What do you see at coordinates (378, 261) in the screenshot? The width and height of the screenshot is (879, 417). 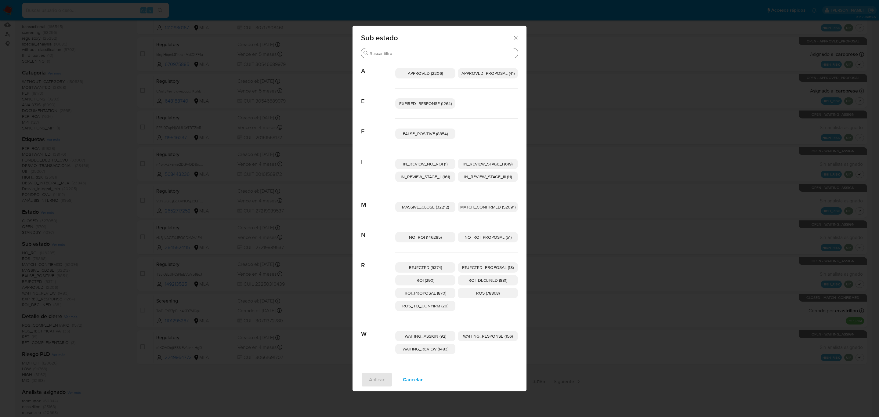 I see `span: R` at bounding box center [378, 261].